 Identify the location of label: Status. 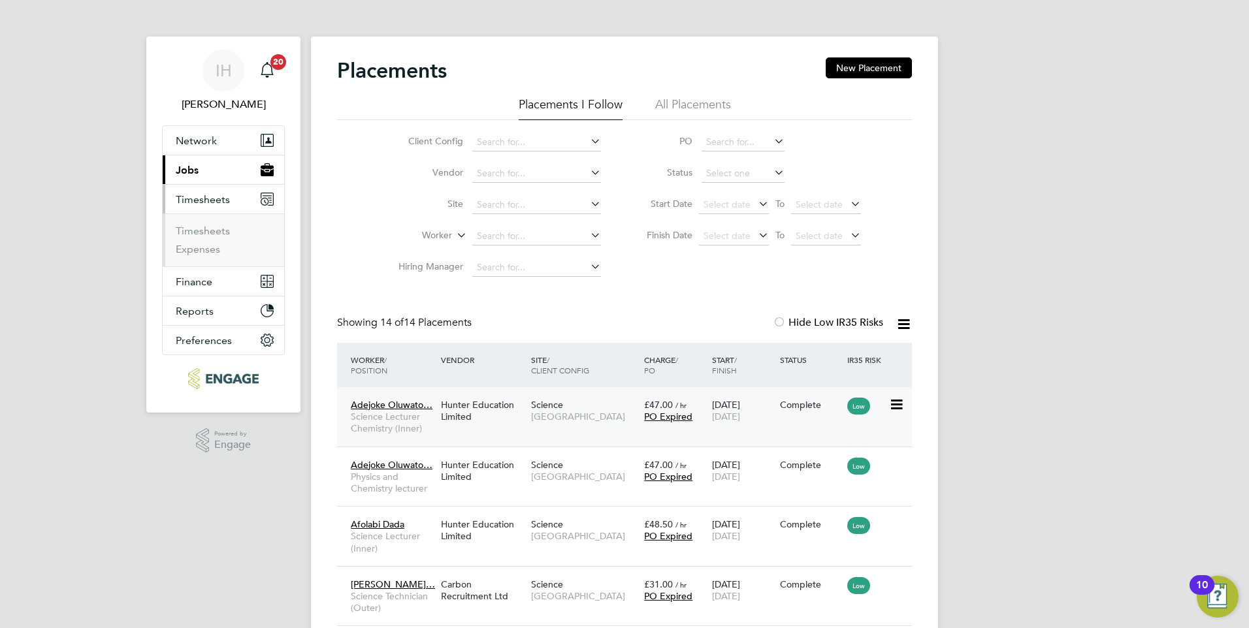
(663, 172).